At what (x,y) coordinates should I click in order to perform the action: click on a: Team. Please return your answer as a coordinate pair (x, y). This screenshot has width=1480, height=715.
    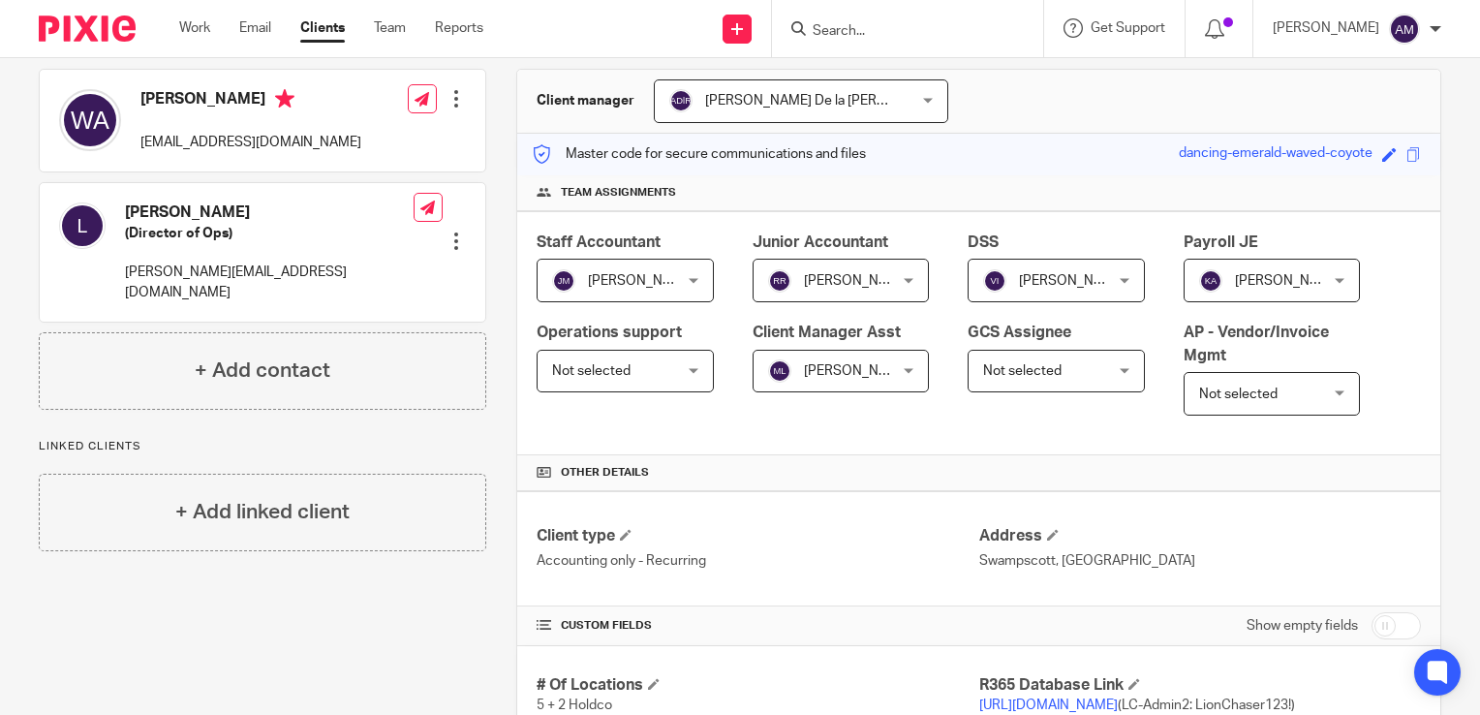
    Looking at the image, I should click on (389, 28).